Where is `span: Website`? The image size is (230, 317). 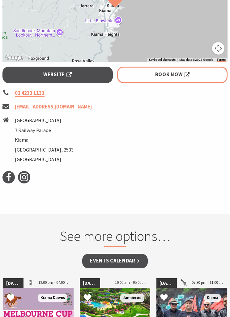
span: Website is located at coordinates (58, 75).